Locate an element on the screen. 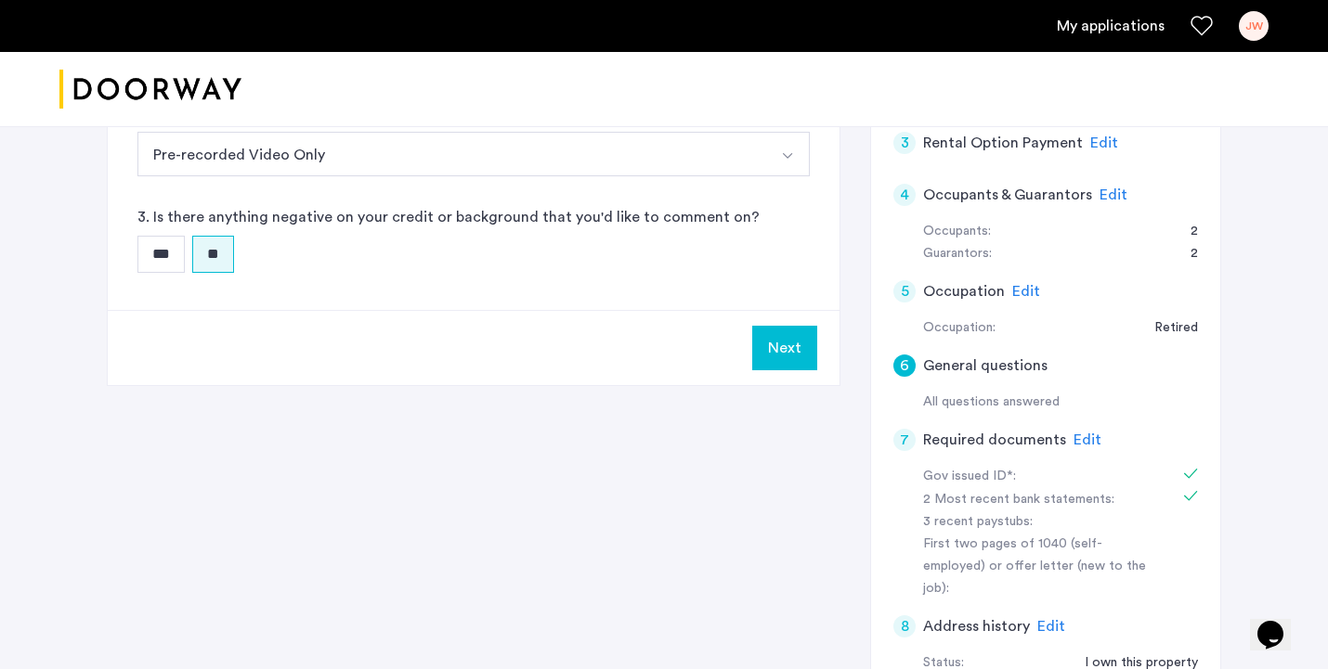  img: arrow is located at coordinates (787, 156).